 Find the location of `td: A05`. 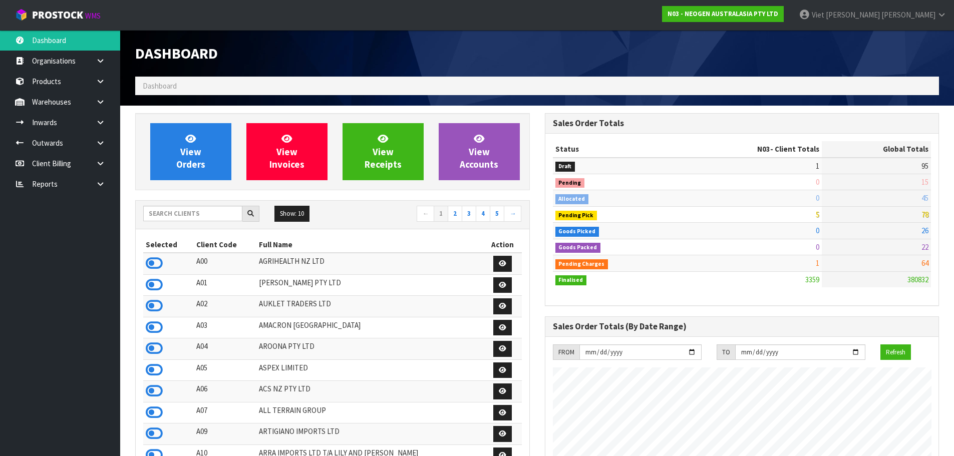

td: A05 is located at coordinates (225, 370).